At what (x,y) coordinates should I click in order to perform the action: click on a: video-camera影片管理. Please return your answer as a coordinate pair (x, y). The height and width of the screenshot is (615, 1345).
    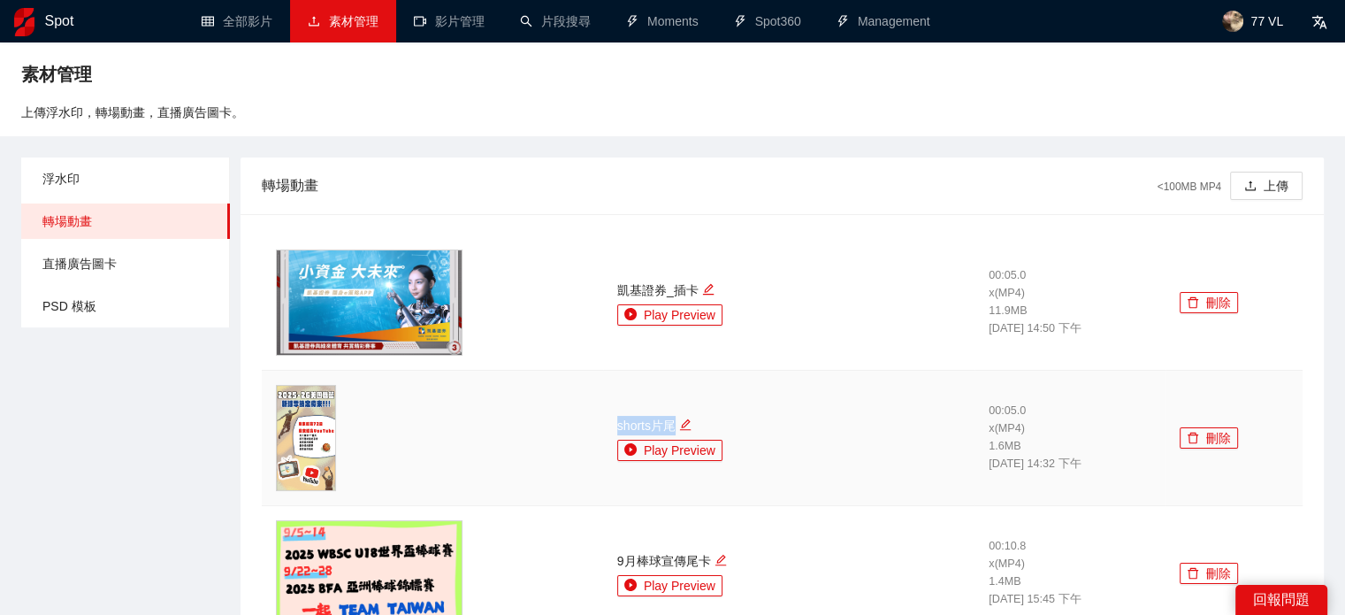
    Looking at the image, I should click on (449, 21).